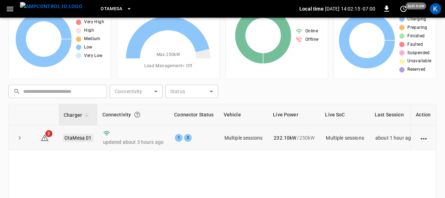 The width and height of the screenshot is (445, 198). What do you see at coordinates (94, 22) in the screenshot?
I see `span: Very High` at bounding box center [94, 22].